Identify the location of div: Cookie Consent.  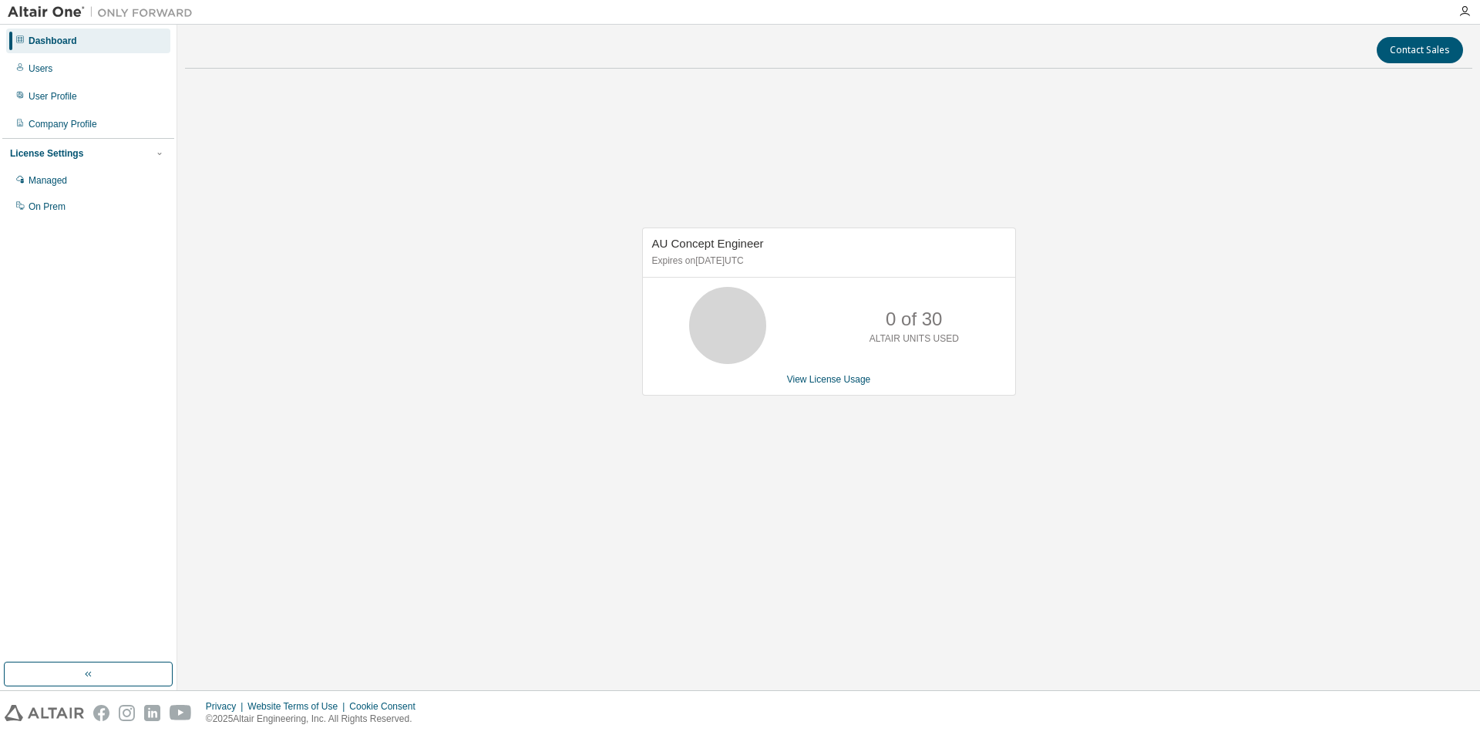
(386, 706).